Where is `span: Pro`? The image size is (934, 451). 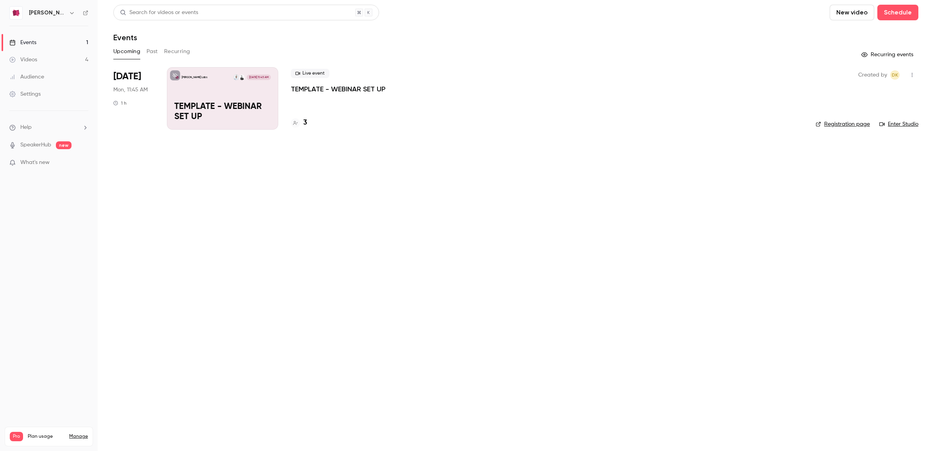
span: Pro is located at coordinates (16, 437).